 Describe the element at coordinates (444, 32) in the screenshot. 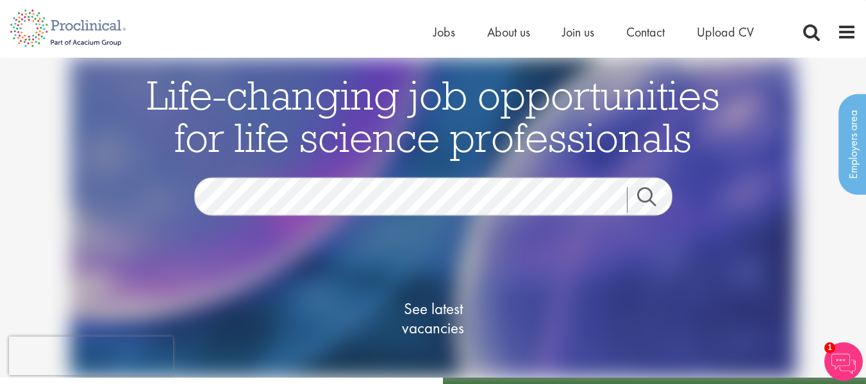

I see `span: Jobs` at that location.